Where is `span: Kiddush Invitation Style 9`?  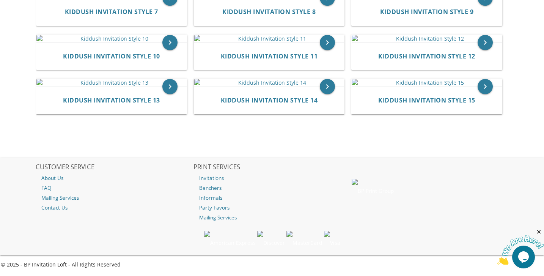 span: Kiddush Invitation Style 9 is located at coordinates (427, 12).